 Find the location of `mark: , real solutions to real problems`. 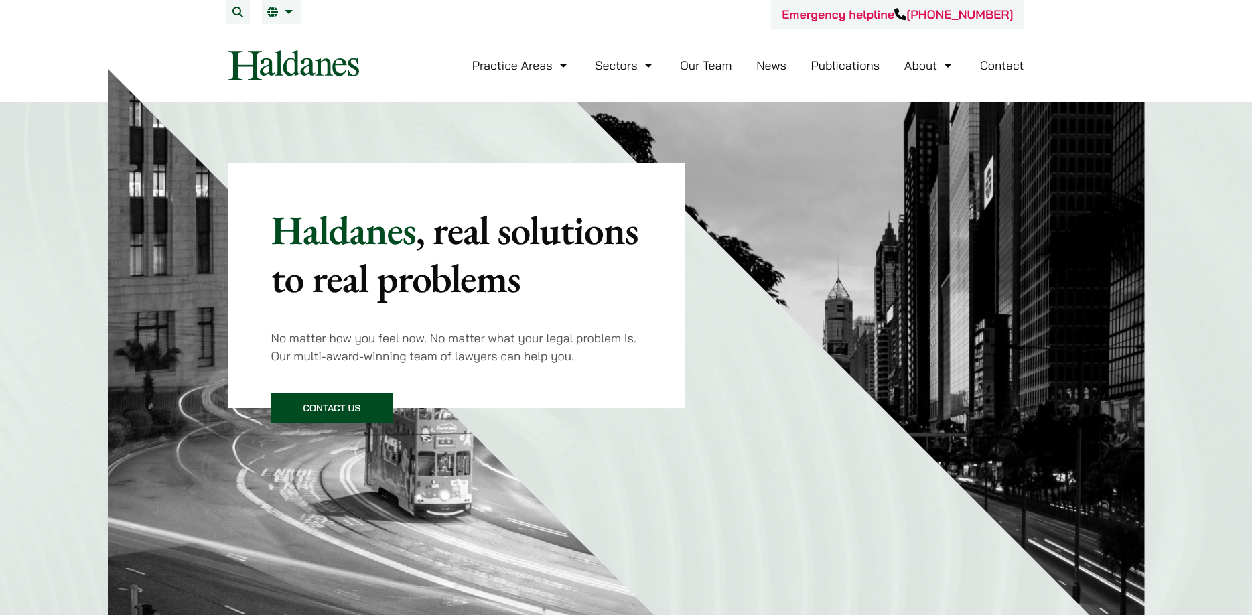

mark: , real solutions to real problems is located at coordinates (455, 254).